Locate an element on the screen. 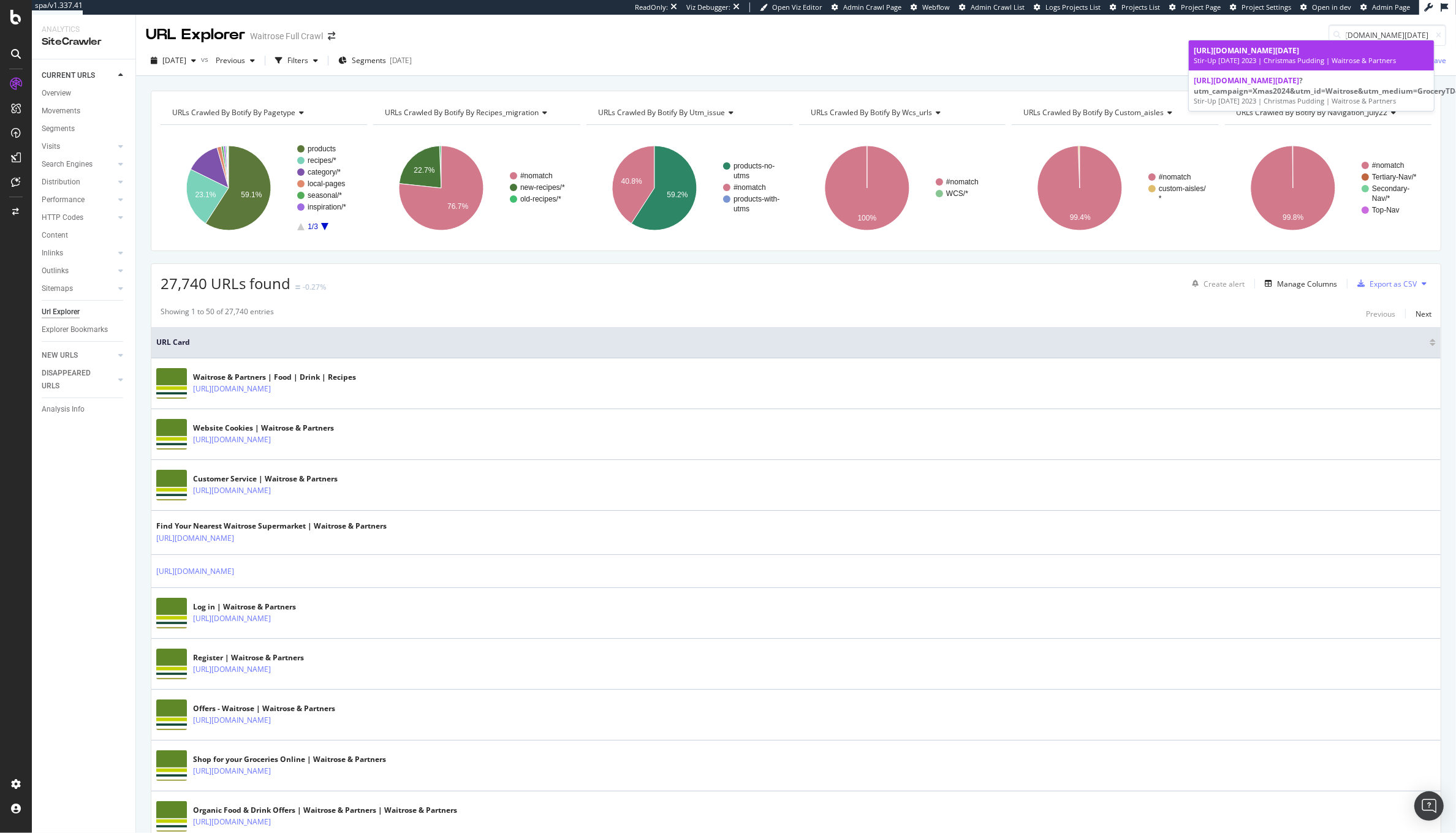 This screenshot has width=1456, height=833. h4: URLs Crawled By Botify By recipes_migration is located at coordinates (475, 113).